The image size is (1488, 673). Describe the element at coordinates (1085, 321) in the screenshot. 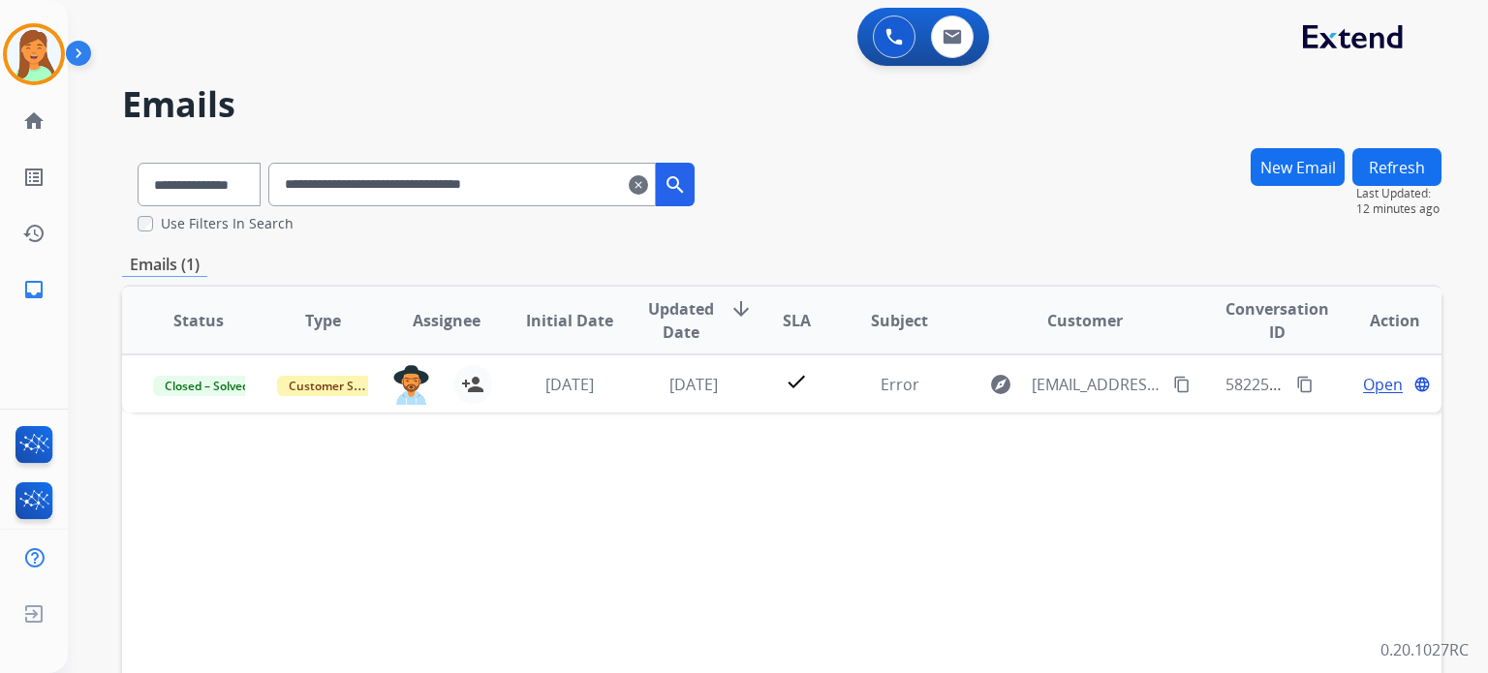

I see `span: Customer` at that location.